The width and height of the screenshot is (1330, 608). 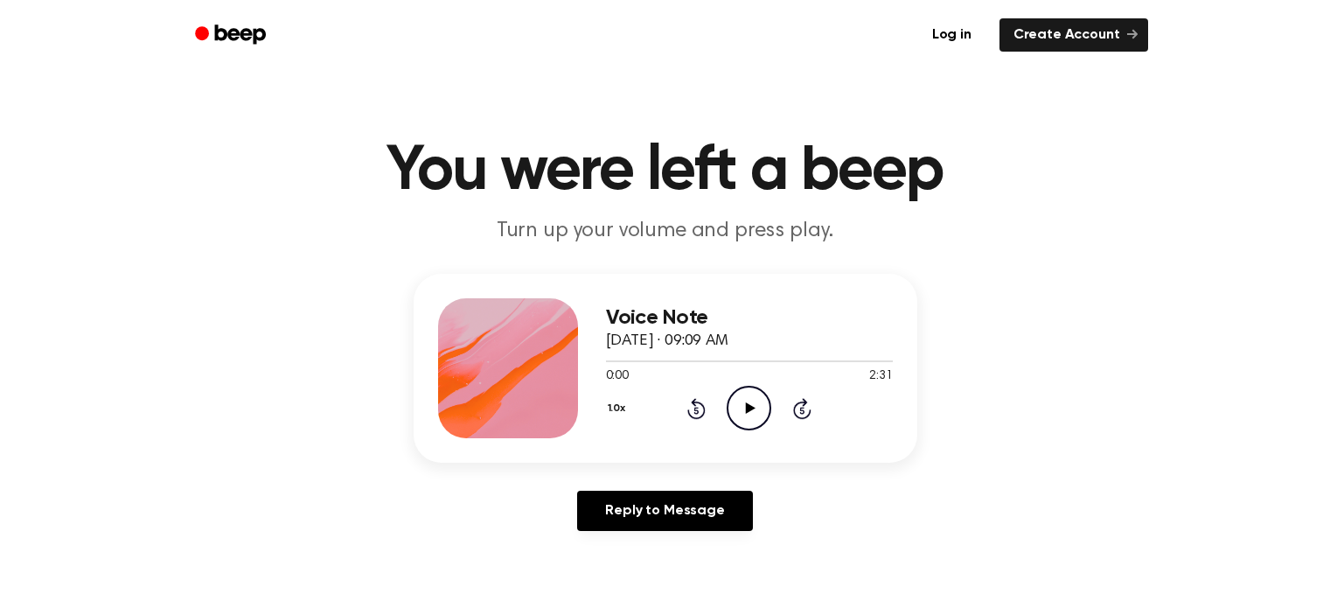 What do you see at coordinates (952, 35) in the screenshot?
I see `a: Log in` at bounding box center [952, 35].